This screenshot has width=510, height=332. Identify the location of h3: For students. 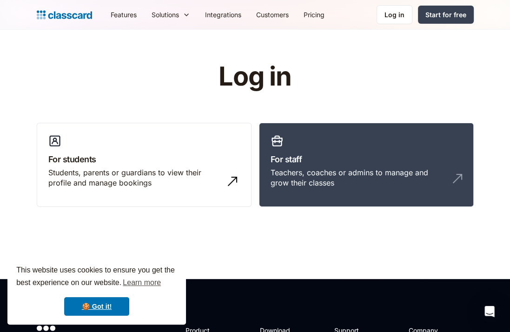
(144, 159).